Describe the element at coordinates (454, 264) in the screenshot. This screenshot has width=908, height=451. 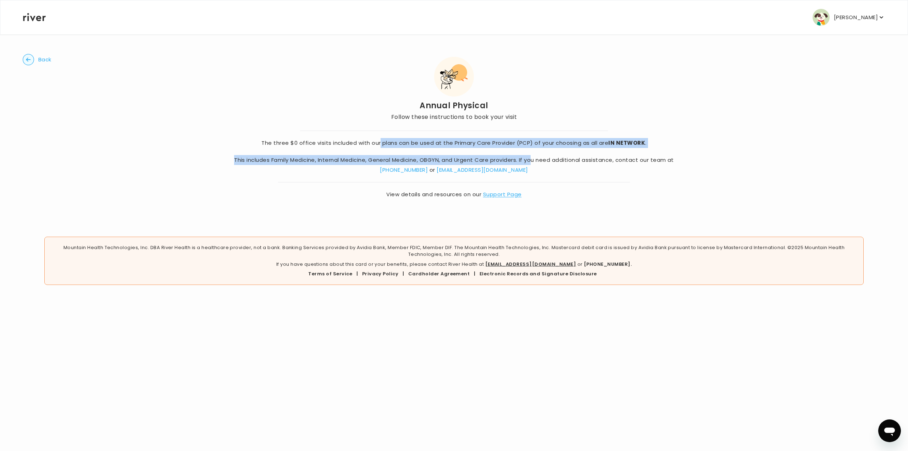
I see `p: If you have questions about this card or your benefits, please contact River Health at or` at that location.